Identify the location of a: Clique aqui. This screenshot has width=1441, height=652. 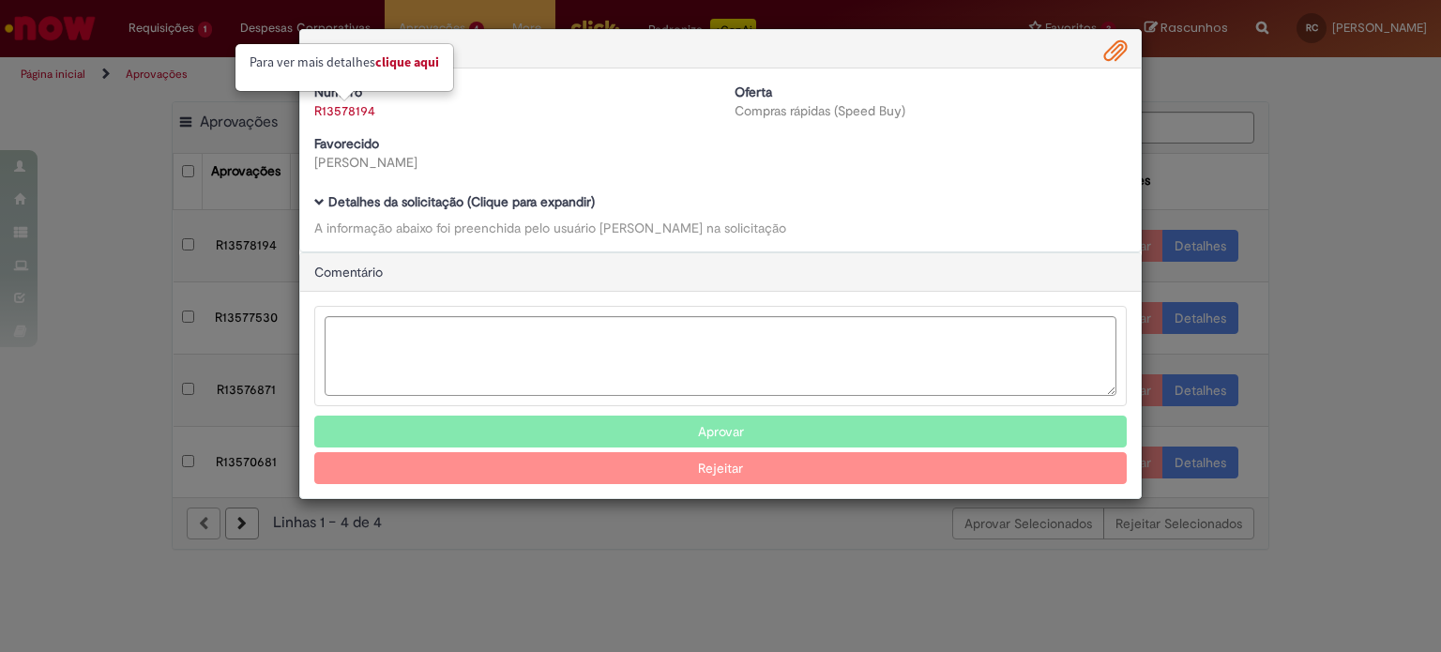
(407, 62).